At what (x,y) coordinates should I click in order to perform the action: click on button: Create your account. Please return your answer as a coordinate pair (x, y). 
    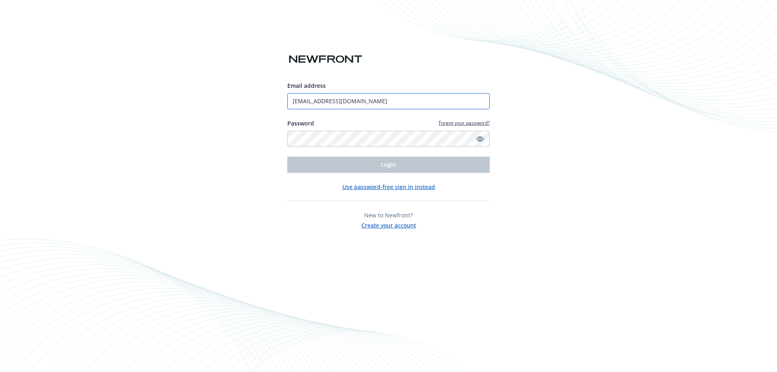
    Looking at the image, I should click on (389, 224).